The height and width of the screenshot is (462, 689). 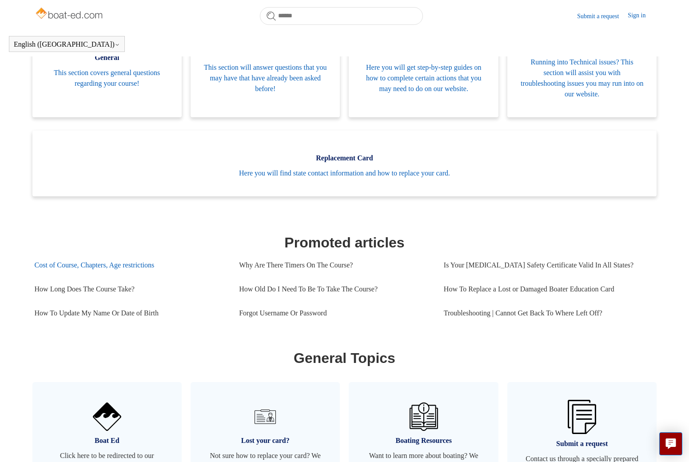 What do you see at coordinates (546, 313) in the screenshot?
I see `a: Troubleshooting | Cannot Get Back To Where Left Off?` at bounding box center [546, 313].